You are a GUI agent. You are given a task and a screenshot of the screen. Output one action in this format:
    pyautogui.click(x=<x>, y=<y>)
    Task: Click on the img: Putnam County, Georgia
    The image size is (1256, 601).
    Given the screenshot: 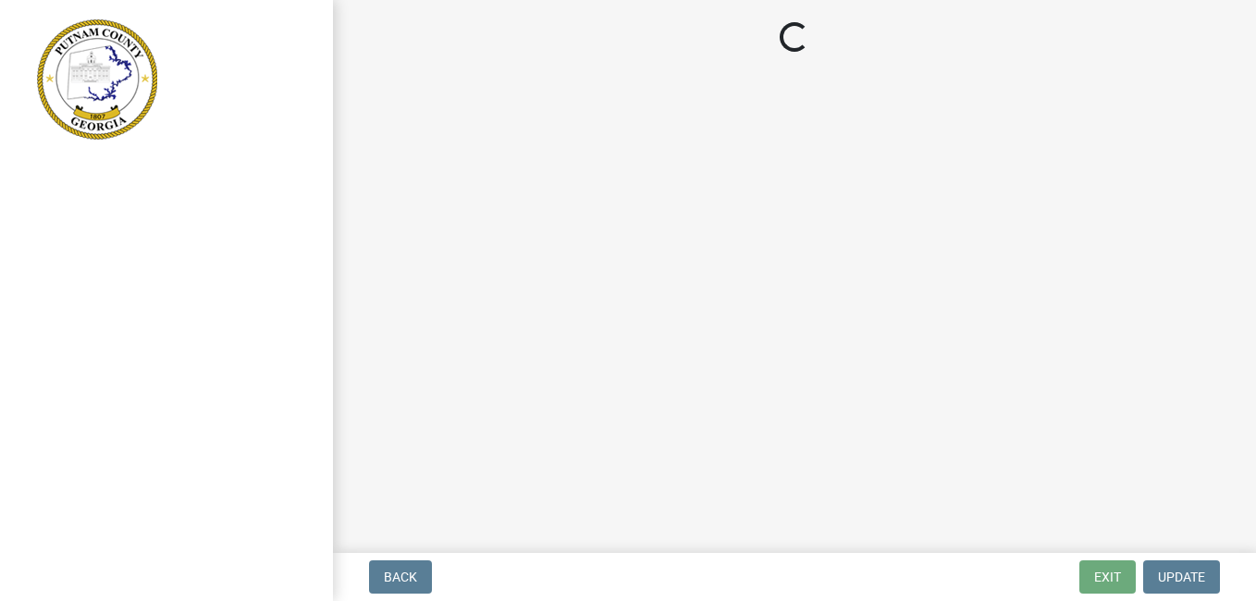 What is the action you would take?
    pyautogui.click(x=97, y=80)
    